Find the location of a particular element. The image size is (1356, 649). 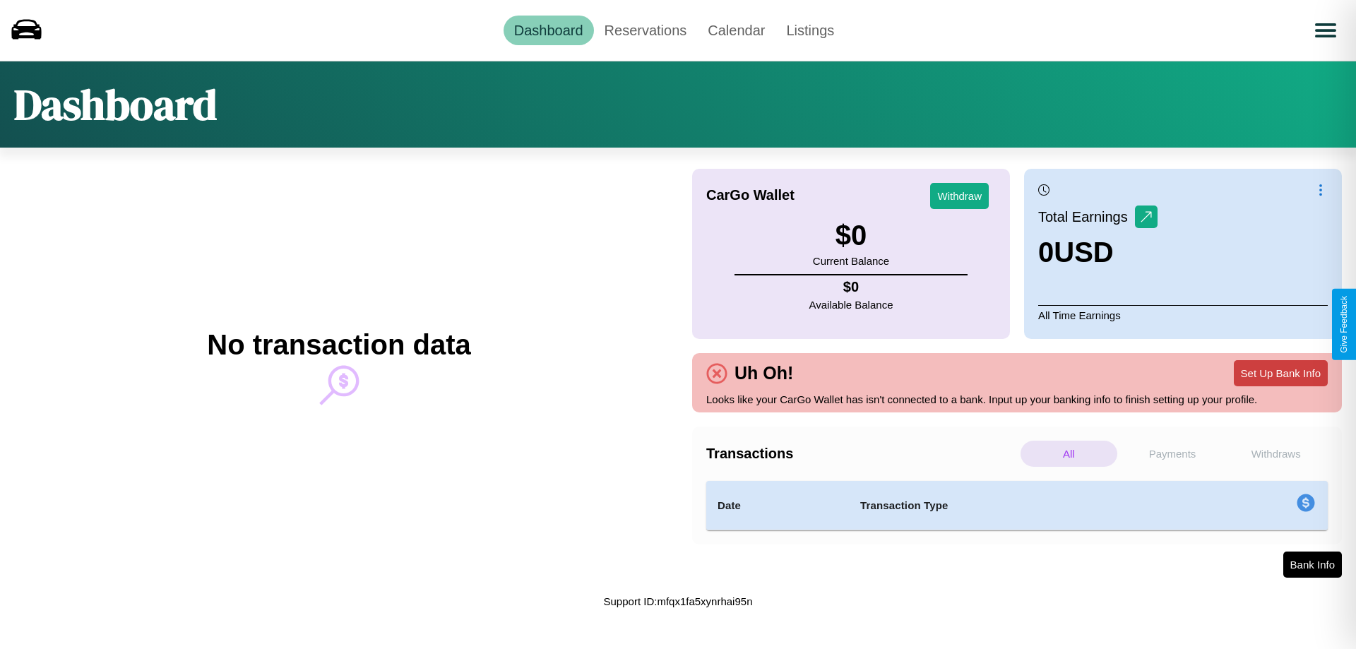

div: Give Feedback is located at coordinates (1344, 324).